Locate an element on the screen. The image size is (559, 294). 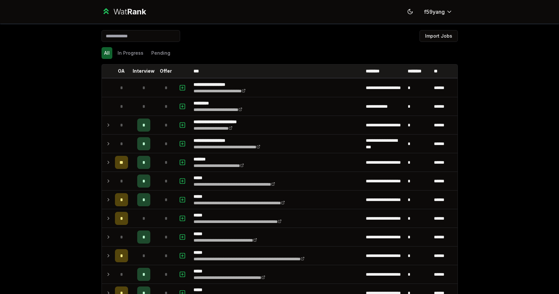
button: Import Jobs is located at coordinates (438, 36).